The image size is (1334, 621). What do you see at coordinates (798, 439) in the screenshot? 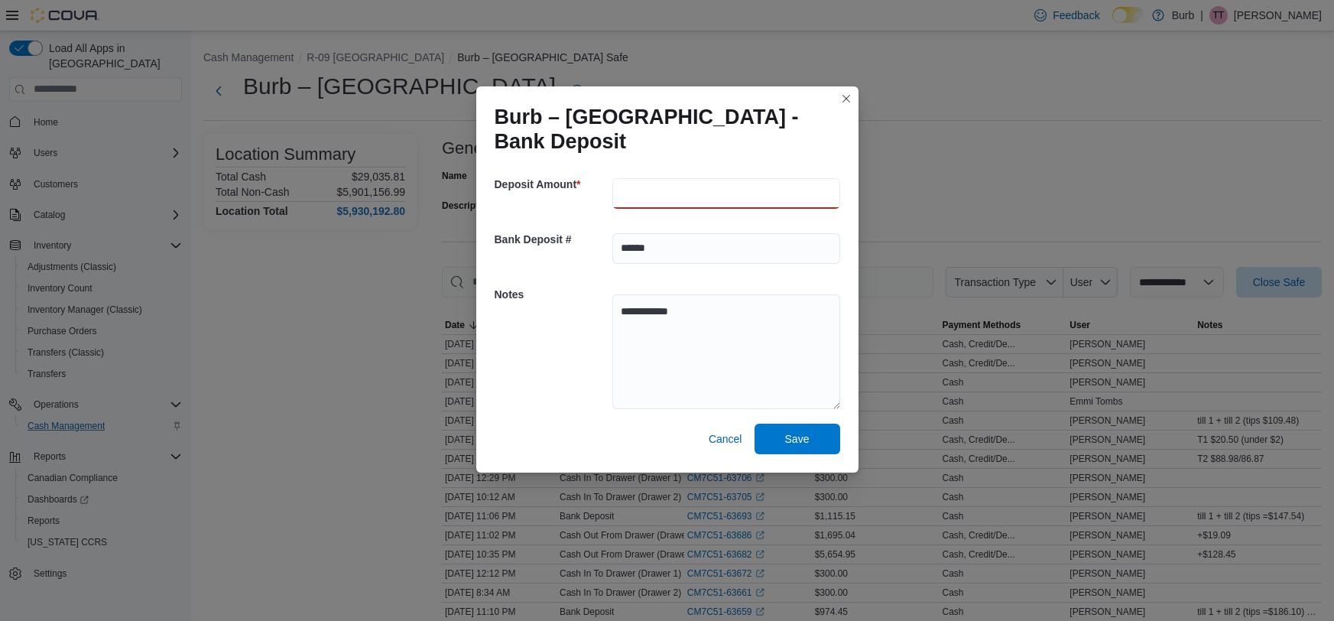
I see `button: Save` at bounding box center [798, 439].